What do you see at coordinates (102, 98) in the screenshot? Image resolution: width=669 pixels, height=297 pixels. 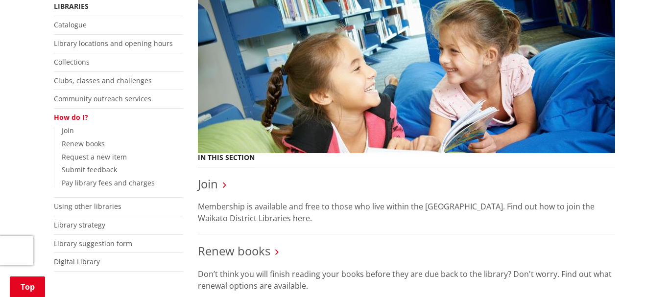 I see `a: Community outreach services` at bounding box center [102, 98].